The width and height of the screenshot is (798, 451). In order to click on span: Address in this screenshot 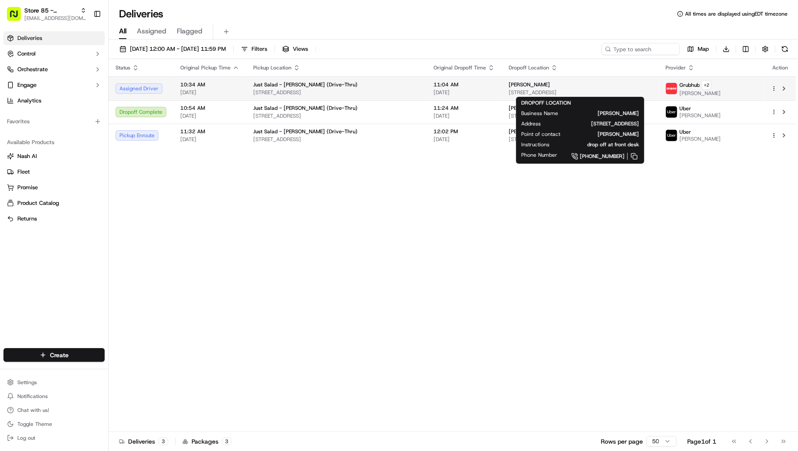, I will do `click(531, 124)`.